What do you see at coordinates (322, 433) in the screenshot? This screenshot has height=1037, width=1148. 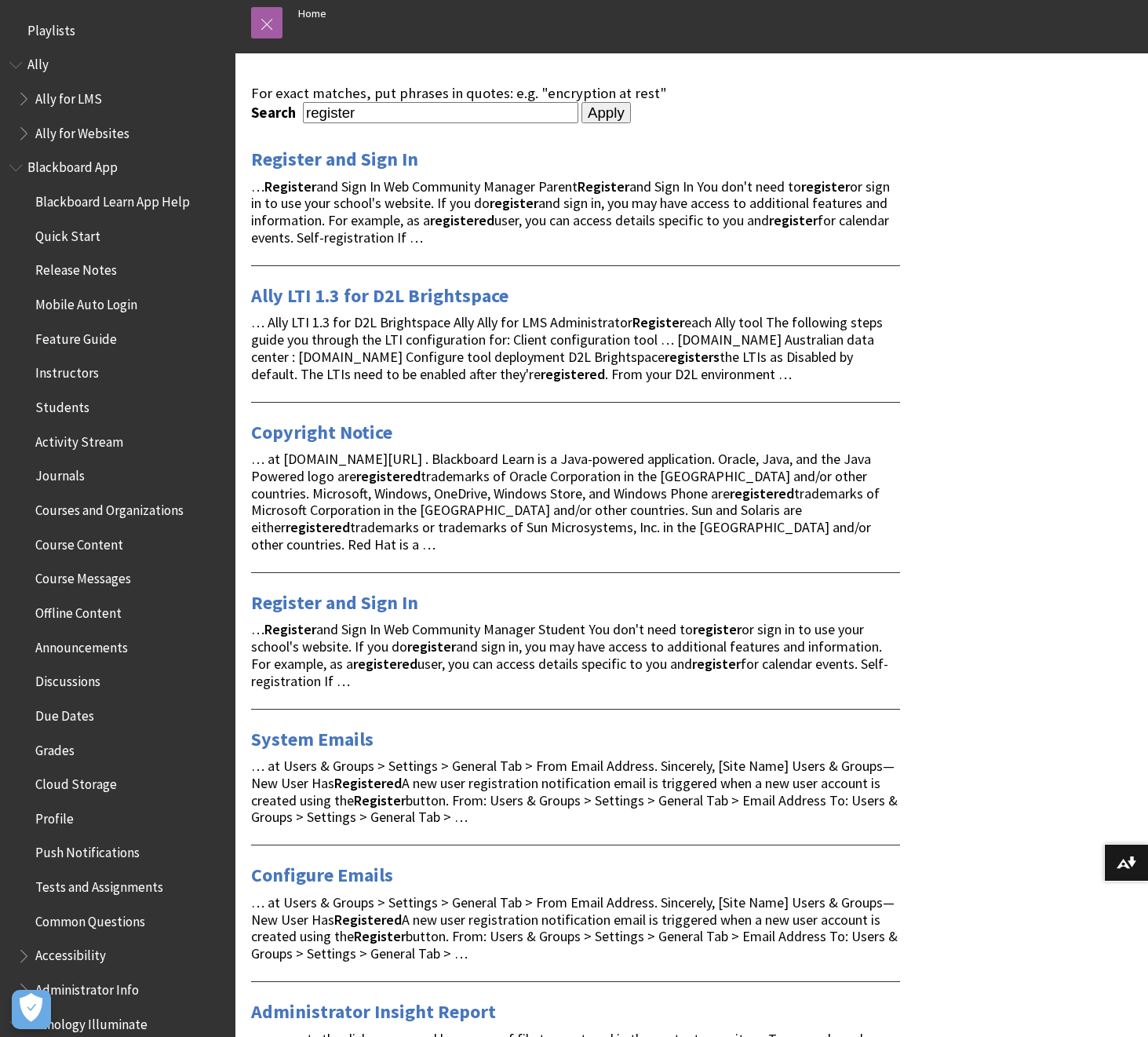 I see `a: Copyright Notice` at bounding box center [322, 433].